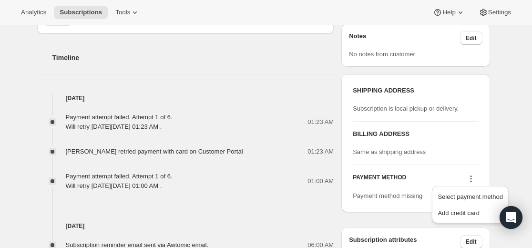 The height and width of the screenshot is (248, 532). Describe the element at coordinates (470, 197) in the screenshot. I see `button: Select payment method` at that location.